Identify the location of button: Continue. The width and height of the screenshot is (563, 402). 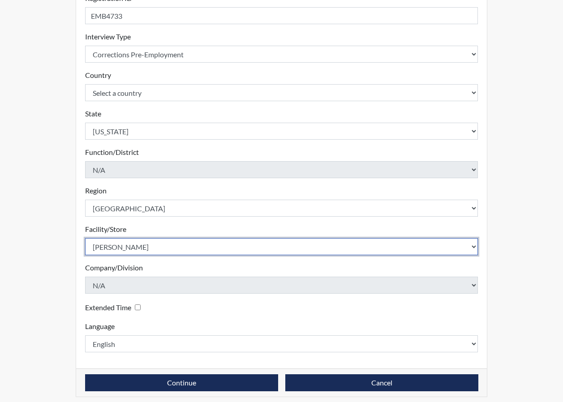
(181, 383).